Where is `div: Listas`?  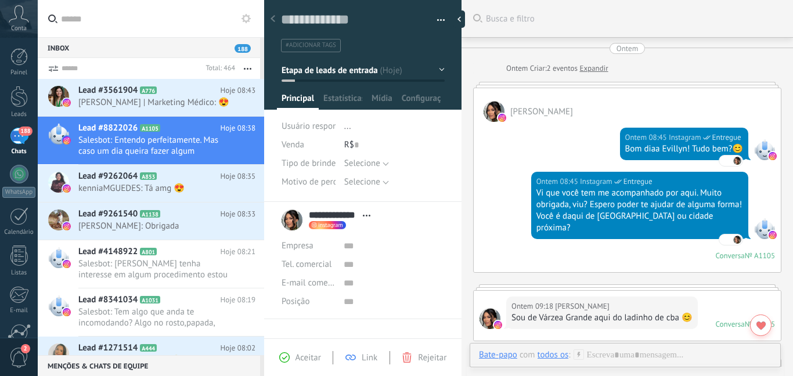 div: Listas is located at coordinates (19, 273).